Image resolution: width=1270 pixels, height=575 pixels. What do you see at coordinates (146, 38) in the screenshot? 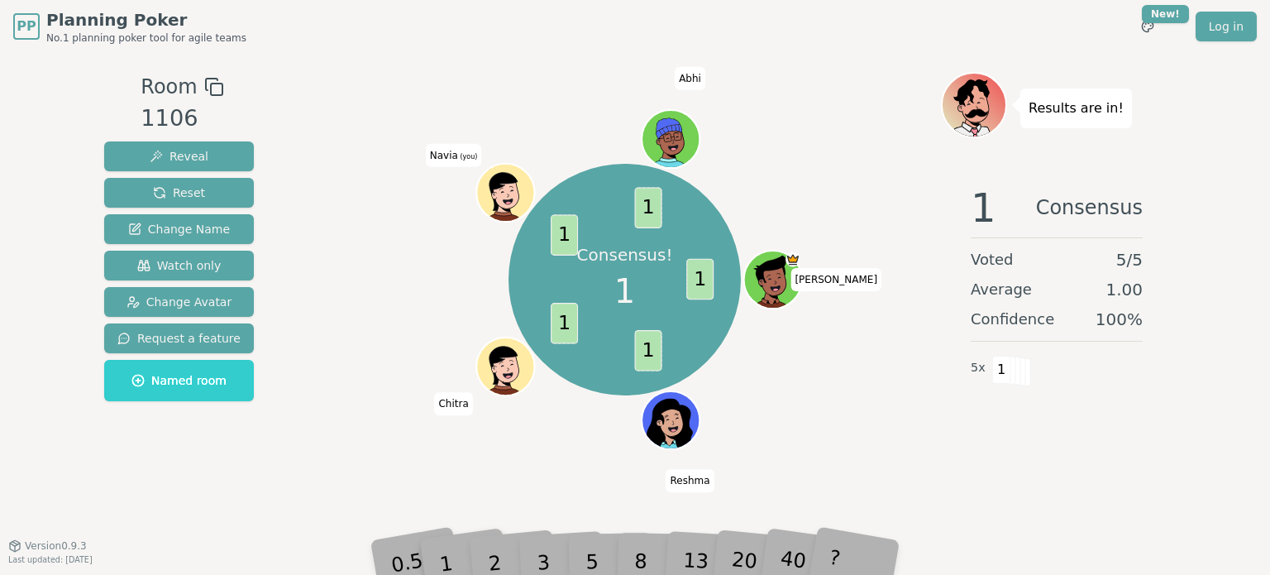
I see `span: No.1 planning poker tool for agile teams` at bounding box center [146, 38].